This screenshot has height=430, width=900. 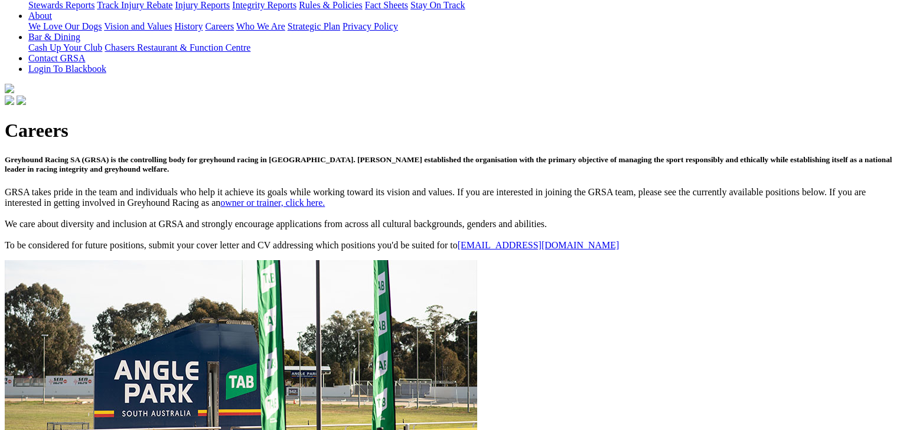 I want to click on a: owner or trainer, click here., so click(x=272, y=203).